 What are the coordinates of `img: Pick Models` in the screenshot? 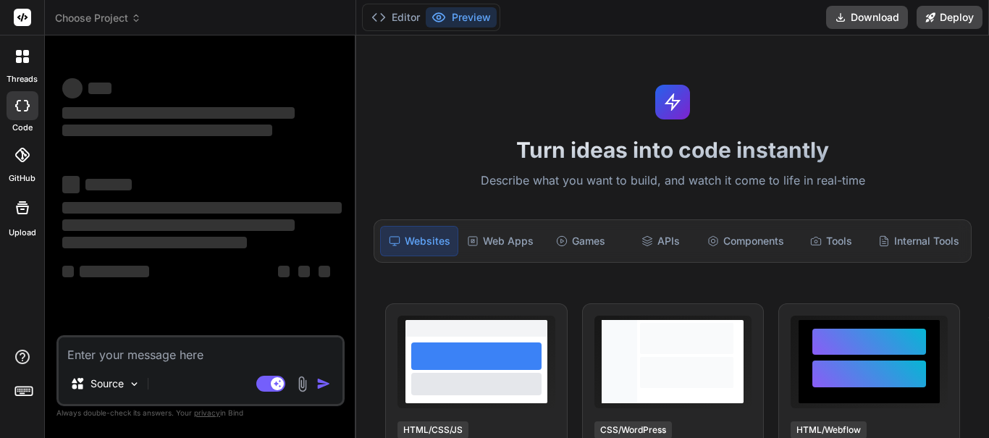 It's located at (134, 384).